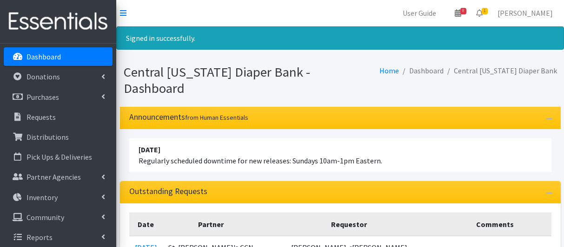  What do you see at coordinates (340, 155) in the screenshot?
I see `li: Regularly scheduled downtime for new releases: Sundays 10am-1pm Eastern.` at bounding box center [340, 155].